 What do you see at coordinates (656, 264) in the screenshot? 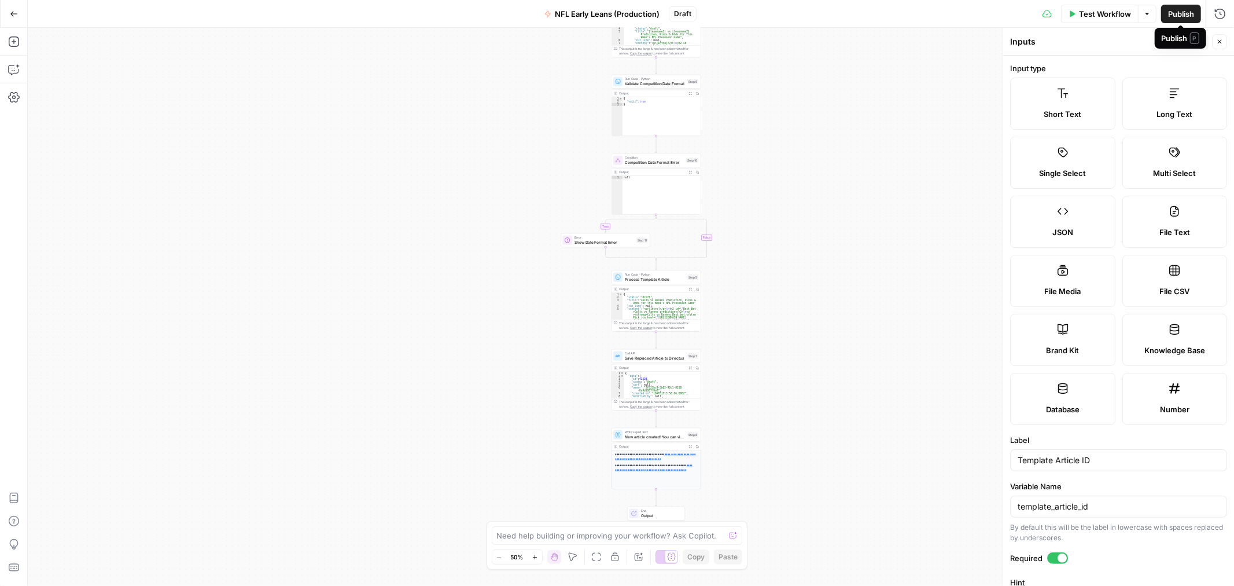
I see `g: Edge from step_10-conditional-end to step_5` at bounding box center [656, 264].